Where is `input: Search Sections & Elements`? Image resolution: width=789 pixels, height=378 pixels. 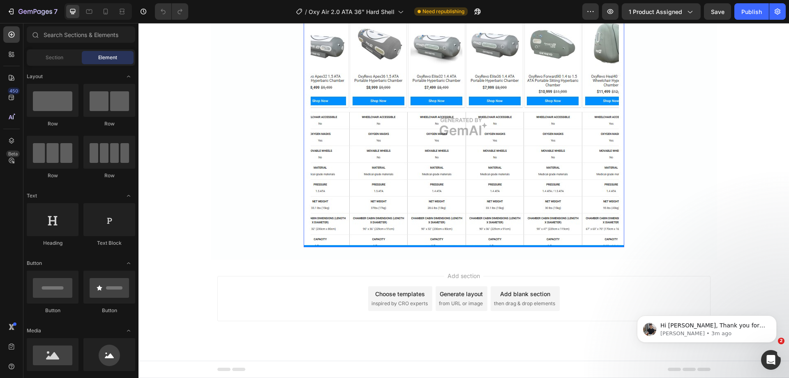
input: Search Sections & Elements is located at coordinates (81, 35).